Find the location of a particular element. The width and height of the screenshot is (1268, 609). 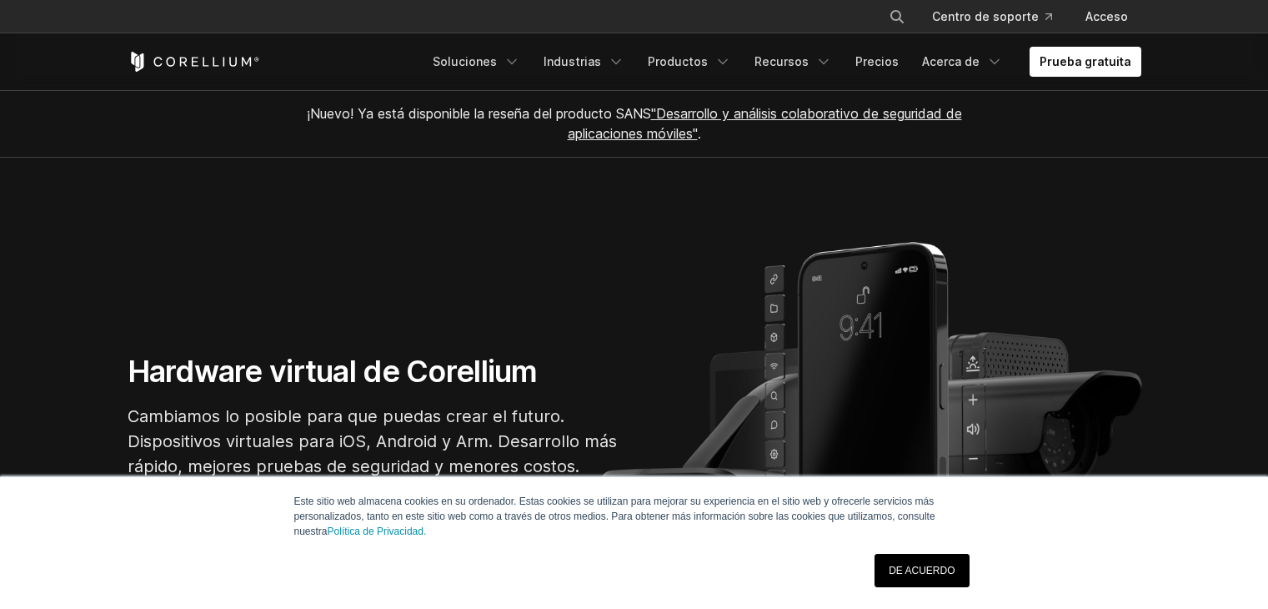

font: Centro de soporte is located at coordinates (986, 16).